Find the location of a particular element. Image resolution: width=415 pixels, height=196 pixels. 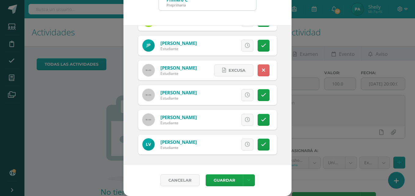

a: Cancelar is located at coordinates (180, 180).